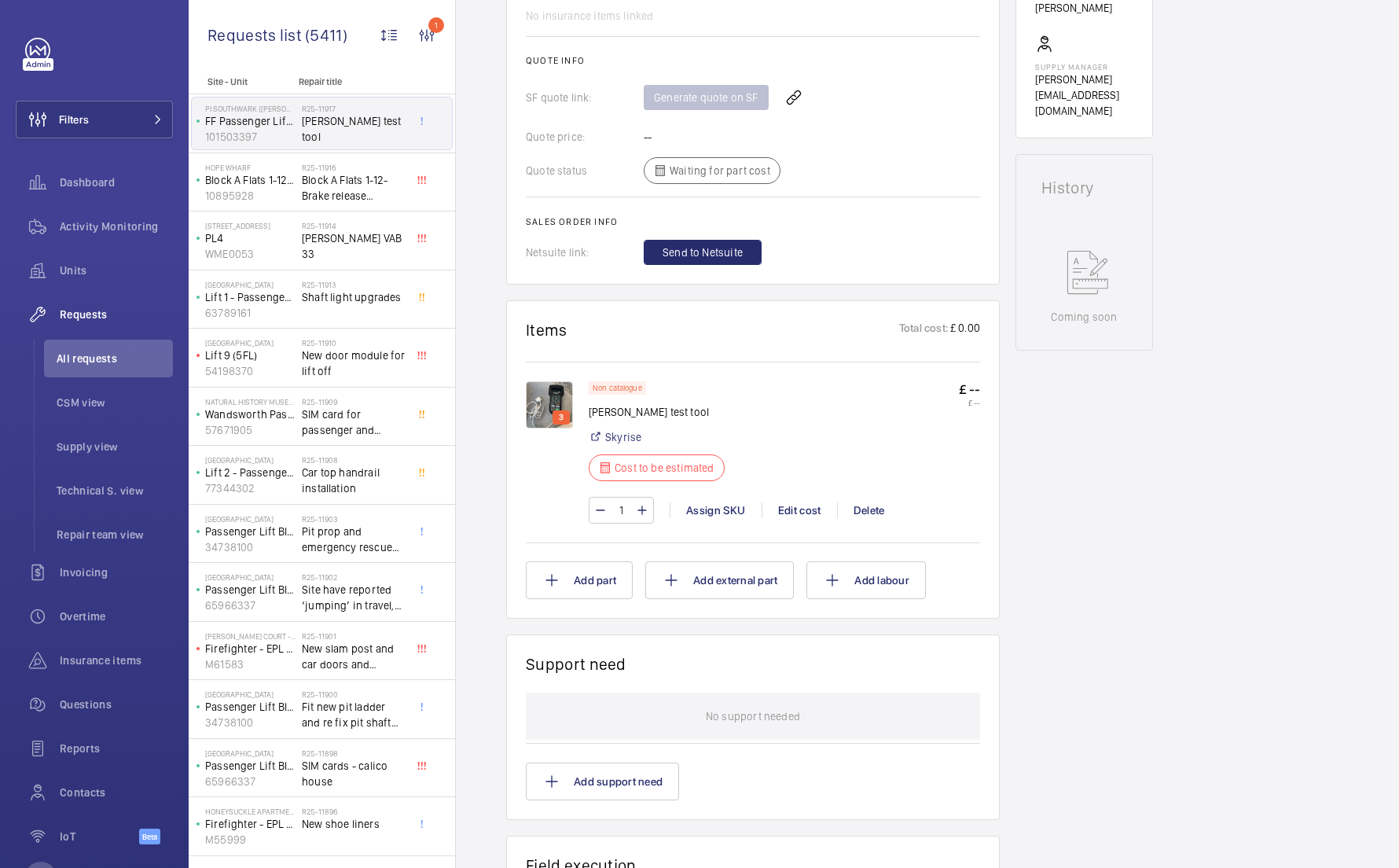  Describe the element at coordinates (354, 823) in the screenshot. I see `span: New shoe liners` at that location.